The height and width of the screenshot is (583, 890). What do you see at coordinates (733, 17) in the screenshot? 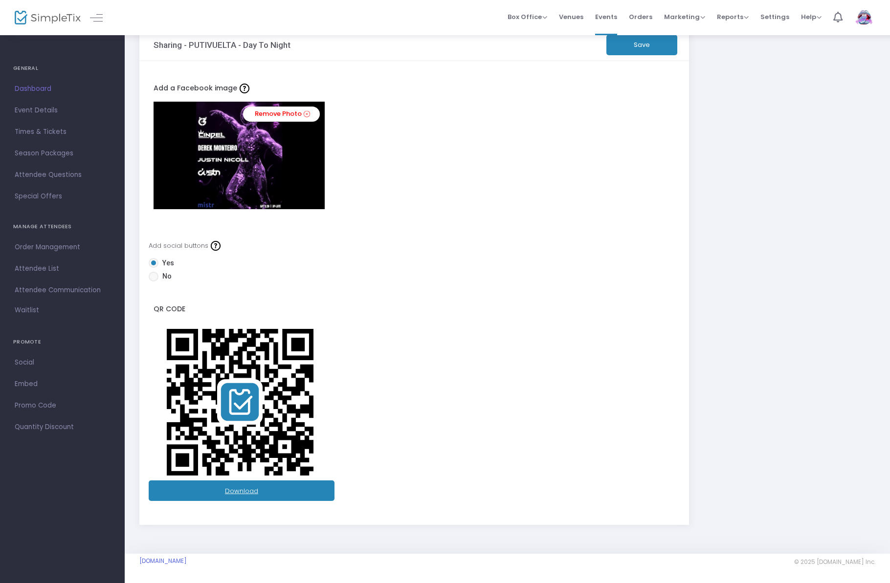
I see `span: Reports` at bounding box center [733, 17].